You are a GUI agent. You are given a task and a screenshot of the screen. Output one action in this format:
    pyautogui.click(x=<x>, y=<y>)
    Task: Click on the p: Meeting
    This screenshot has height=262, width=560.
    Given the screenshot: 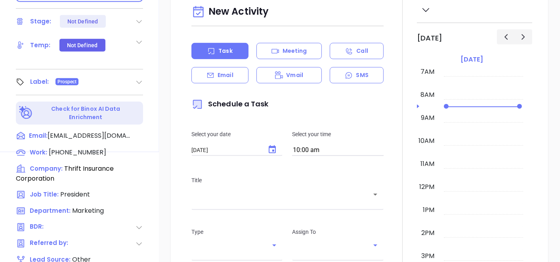 What is the action you would take?
    pyautogui.click(x=295, y=51)
    